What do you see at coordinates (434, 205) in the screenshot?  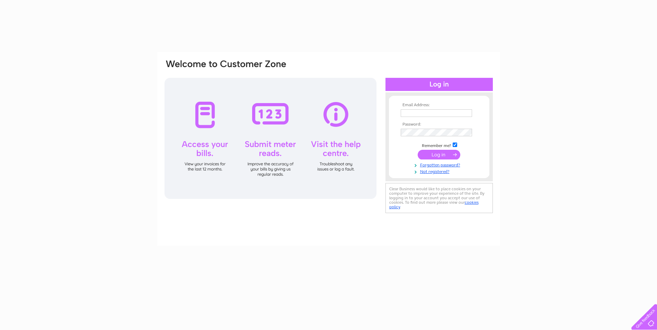 I see `a: cookies policy` at bounding box center [434, 205].